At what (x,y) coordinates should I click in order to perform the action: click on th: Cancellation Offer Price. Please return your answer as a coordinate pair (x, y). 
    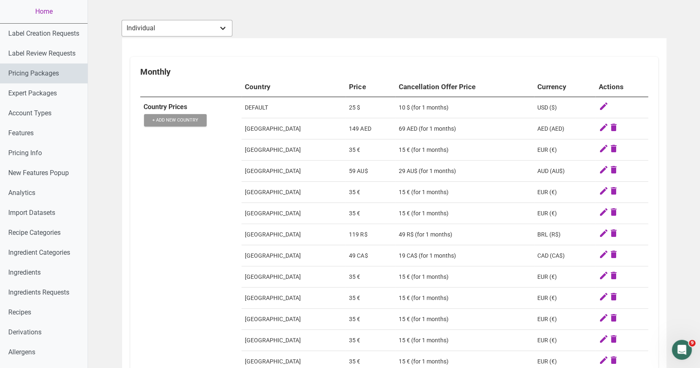
    Looking at the image, I should click on (465, 87).